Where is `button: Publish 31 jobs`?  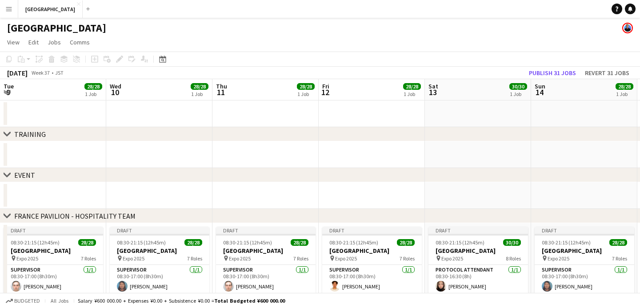 button: Publish 31 jobs is located at coordinates (553, 73).